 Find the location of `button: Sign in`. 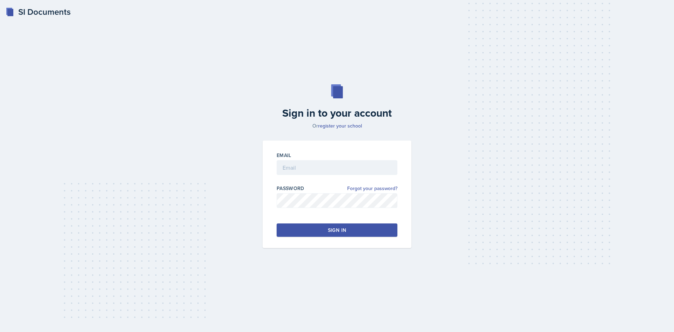

button: Sign in is located at coordinates (337, 230).